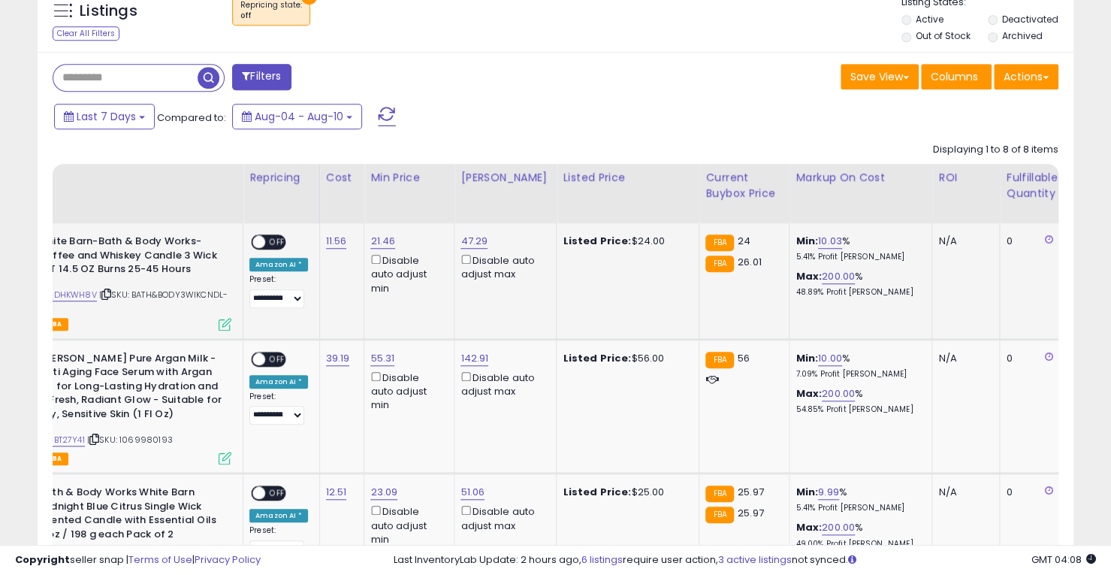 The width and height of the screenshot is (1111, 575). What do you see at coordinates (261, 77) in the screenshot?
I see `button: Filters` at bounding box center [261, 77].